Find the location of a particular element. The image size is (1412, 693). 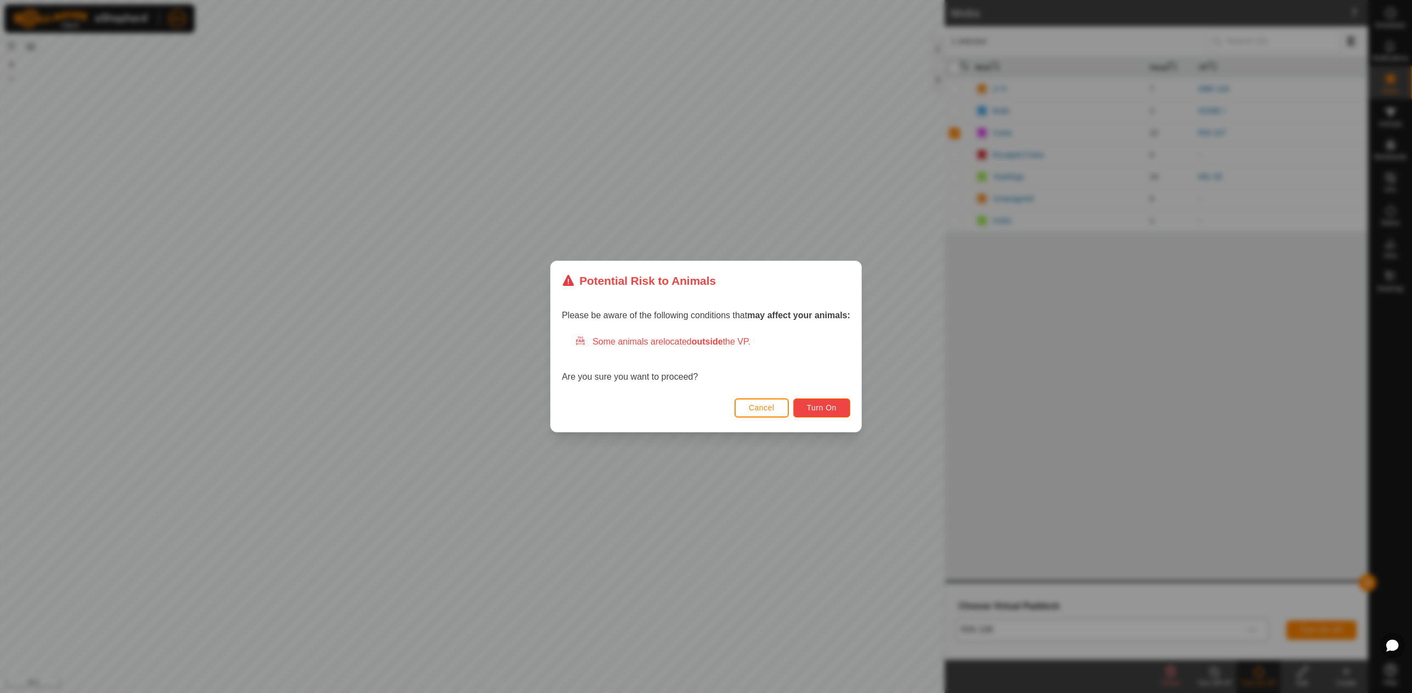

span: Cancel is located at coordinates (761, 408).